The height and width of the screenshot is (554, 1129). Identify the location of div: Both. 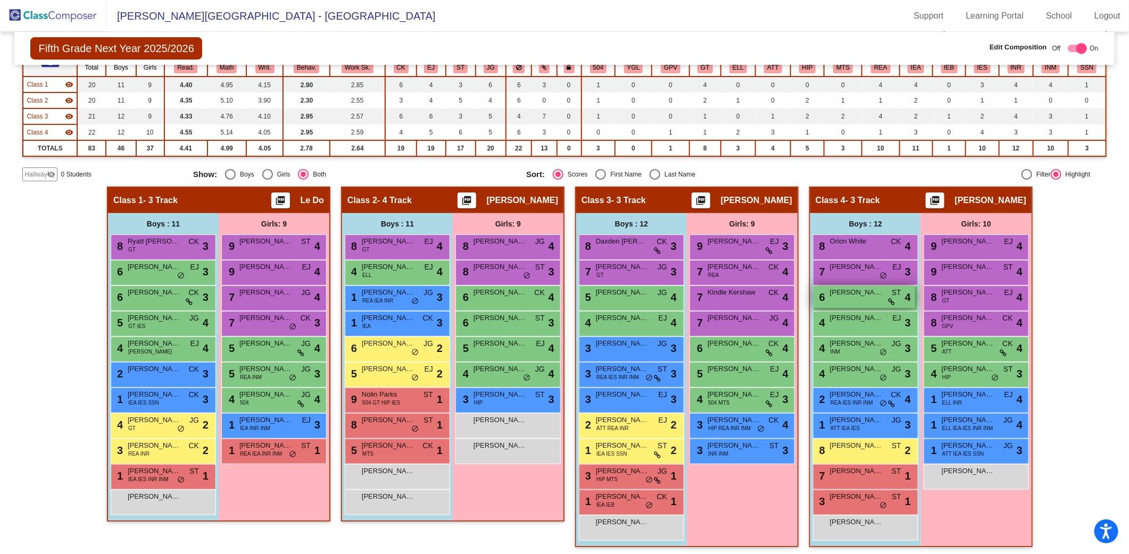
(317, 175).